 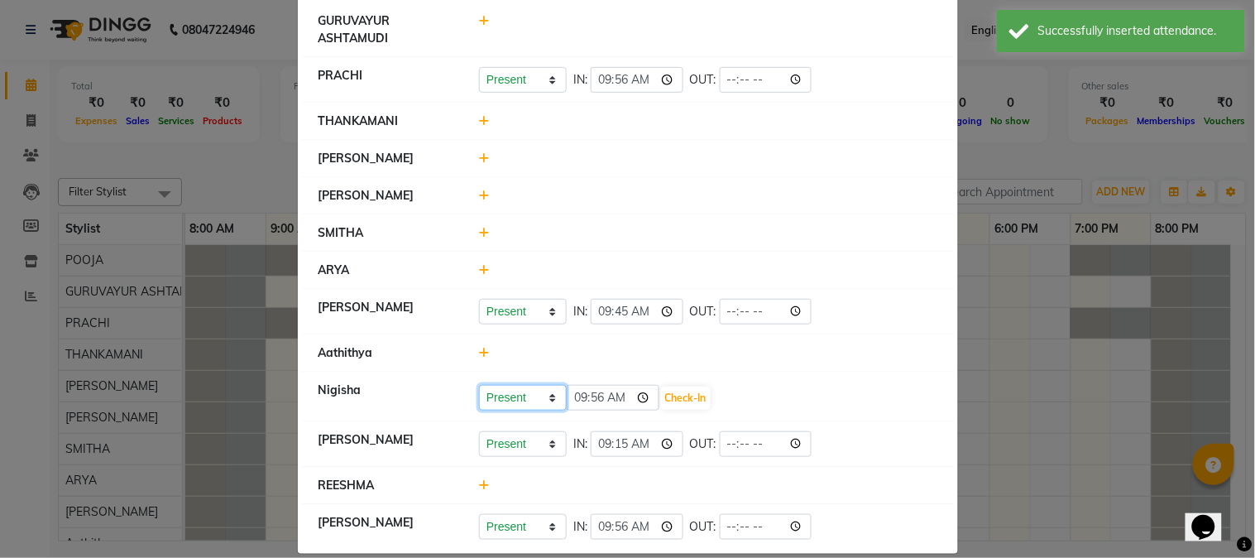 I want to click on button: Check-In, so click(x=686, y=398).